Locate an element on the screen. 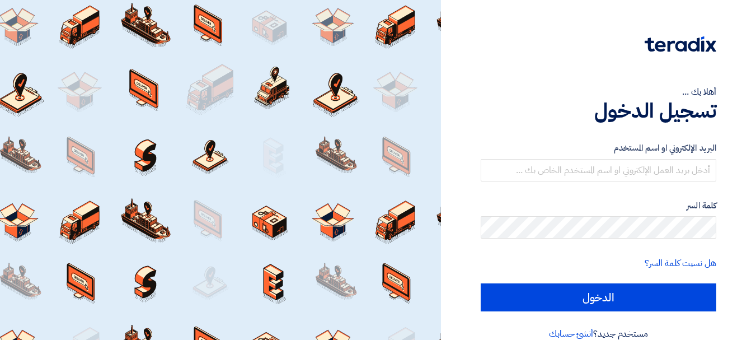 The height and width of the screenshot is (340, 756). label: كلمة السر is located at coordinates (598, 205).